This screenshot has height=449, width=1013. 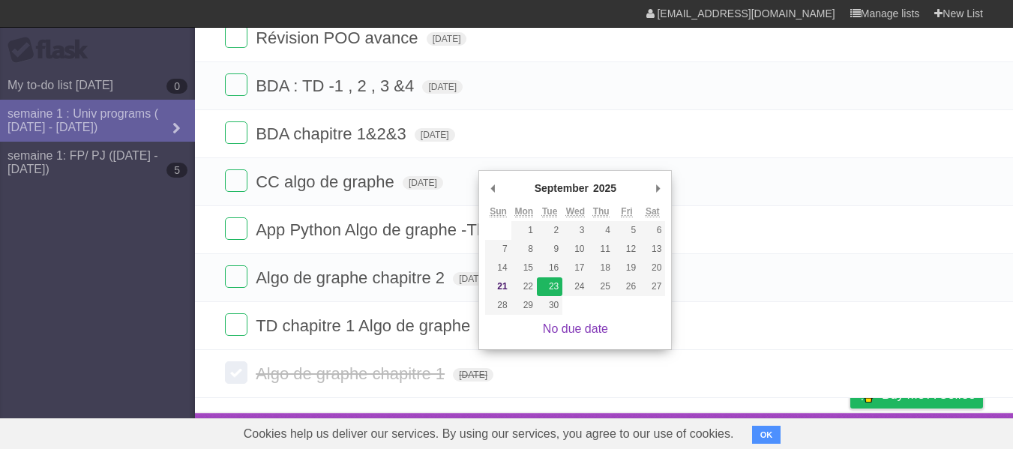 I want to click on button: 17, so click(x=575, y=268).